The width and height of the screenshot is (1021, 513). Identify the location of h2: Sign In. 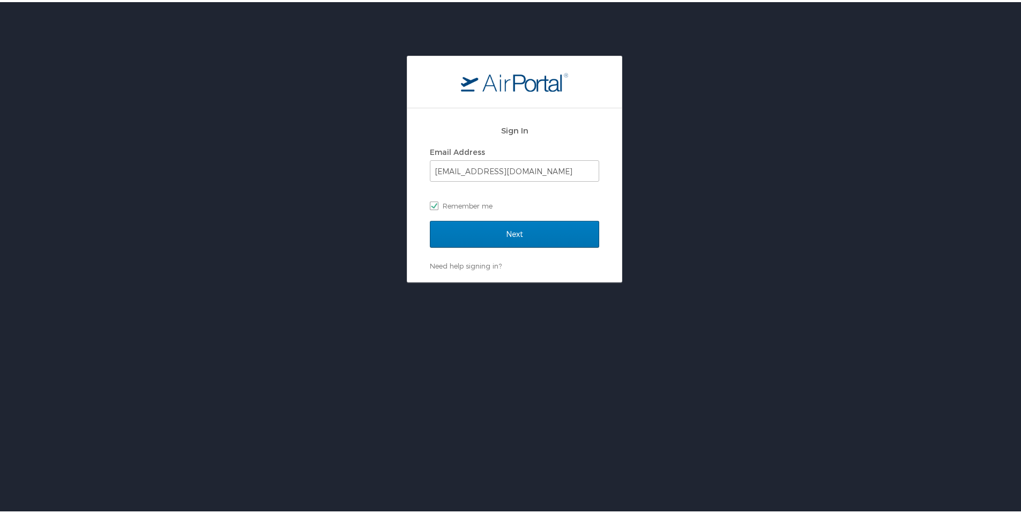
(514, 128).